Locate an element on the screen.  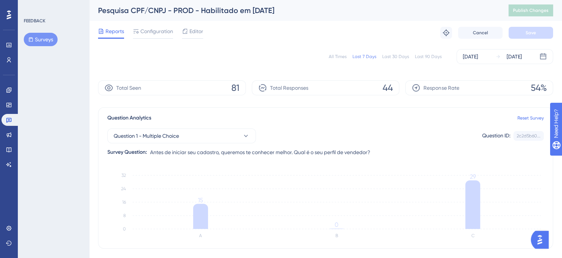
div: Question ID: is located at coordinates (497, 136).